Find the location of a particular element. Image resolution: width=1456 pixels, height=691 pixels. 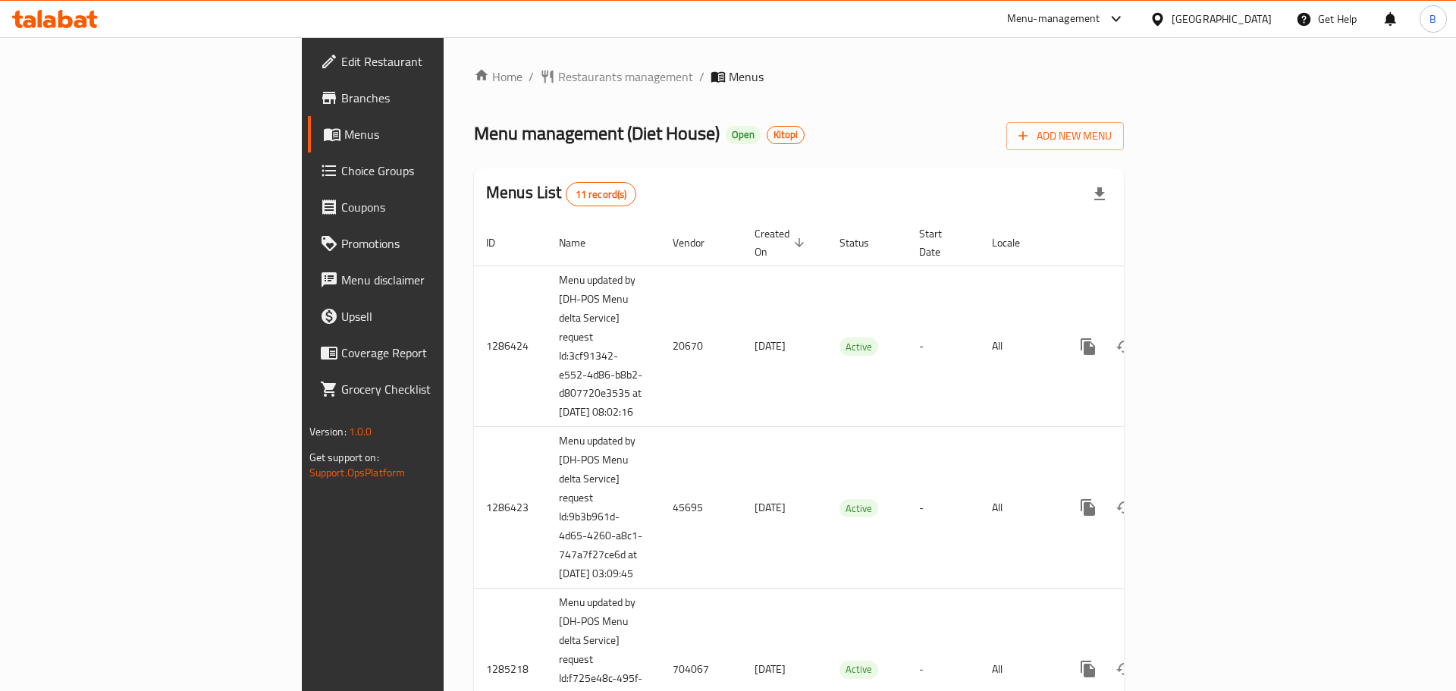

a: Grocery Checklist is located at coordinates (426, 389).